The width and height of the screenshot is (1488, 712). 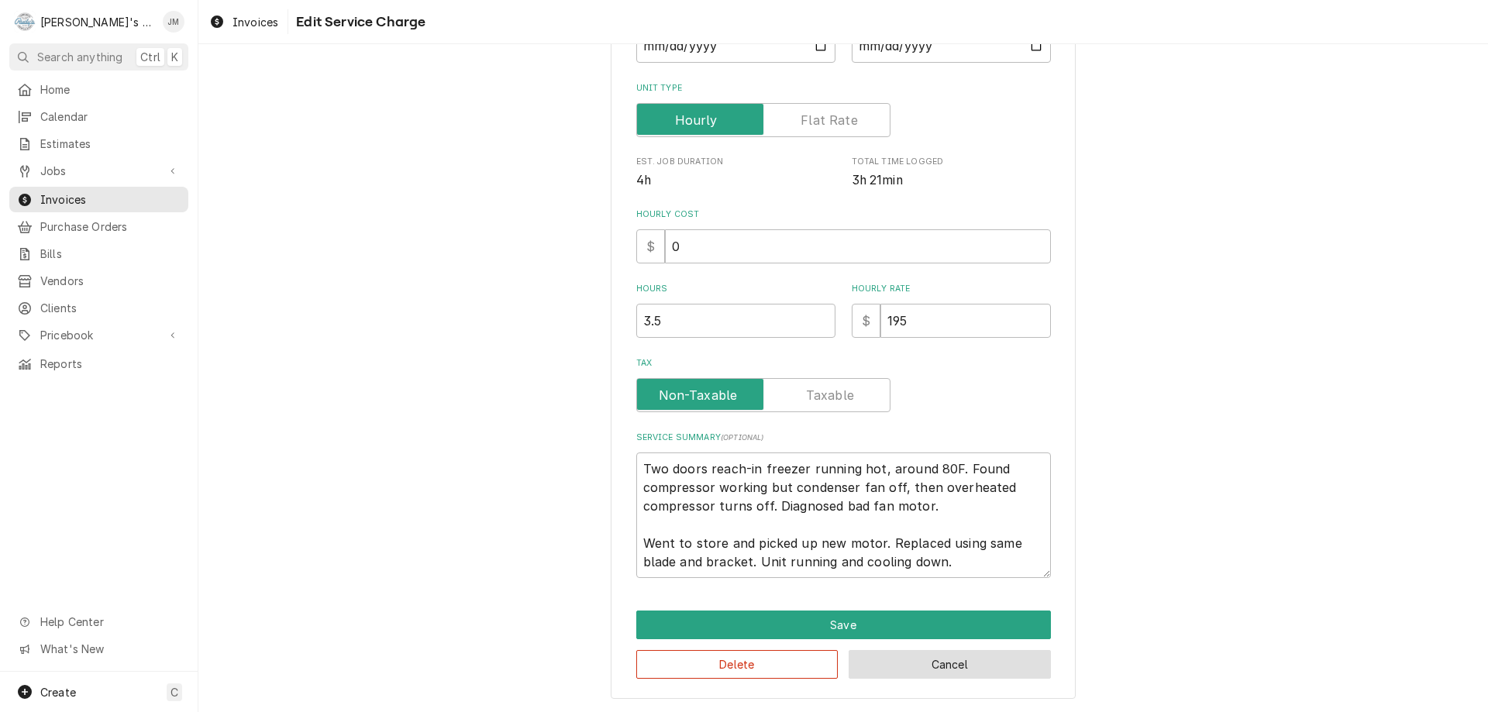 What do you see at coordinates (358, 22) in the screenshot?
I see `span: Edit Service Charge` at bounding box center [358, 22].